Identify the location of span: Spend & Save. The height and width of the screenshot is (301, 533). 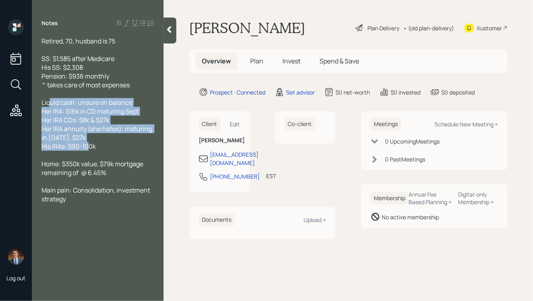
(339, 61).